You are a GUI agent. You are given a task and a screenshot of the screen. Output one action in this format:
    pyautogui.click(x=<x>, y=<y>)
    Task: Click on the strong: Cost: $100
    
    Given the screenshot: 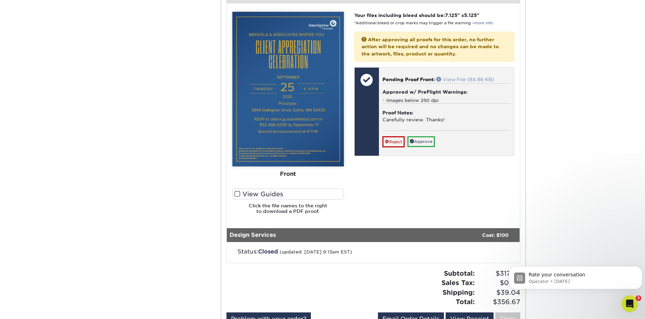 What is the action you would take?
    pyautogui.click(x=495, y=235)
    